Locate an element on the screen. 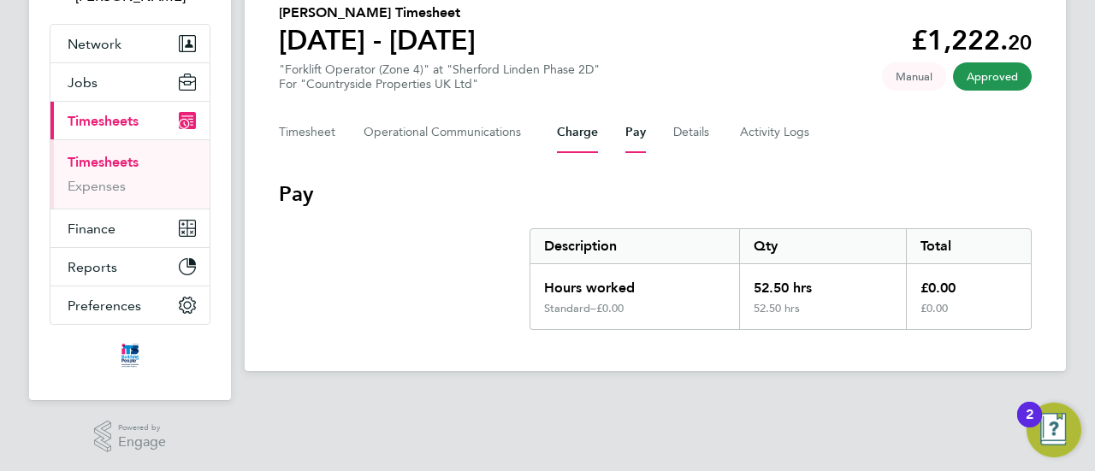  h3: Pay is located at coordinates (655, 194).